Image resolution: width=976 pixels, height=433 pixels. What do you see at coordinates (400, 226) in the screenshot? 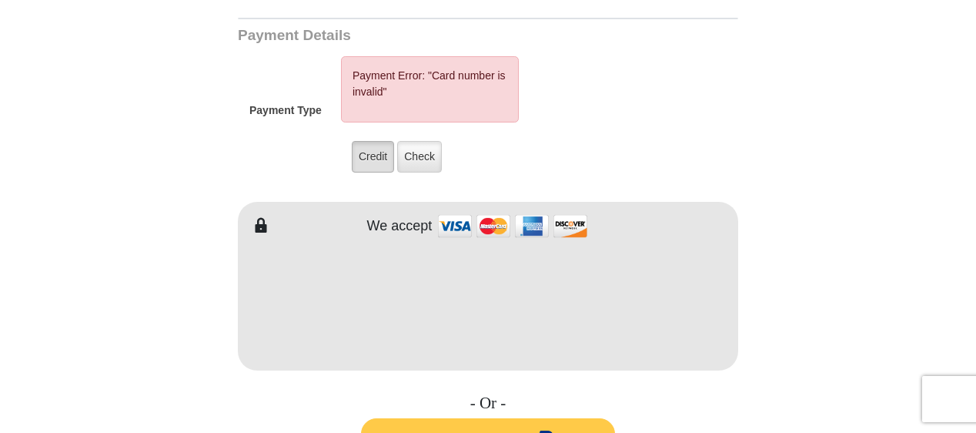
I see `h4: We accept` at bounding box center [400, 226].